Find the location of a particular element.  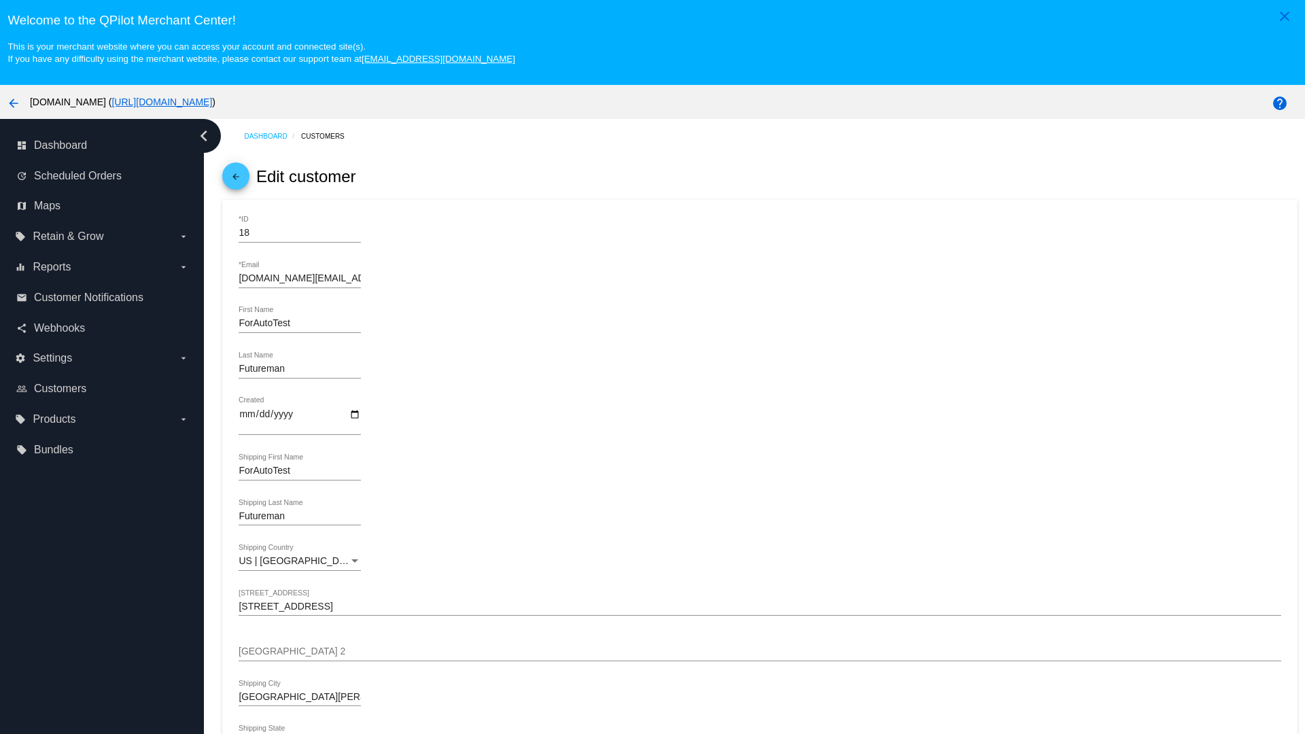

mat-select: Shipping Country is located at coordinates (300, 562).